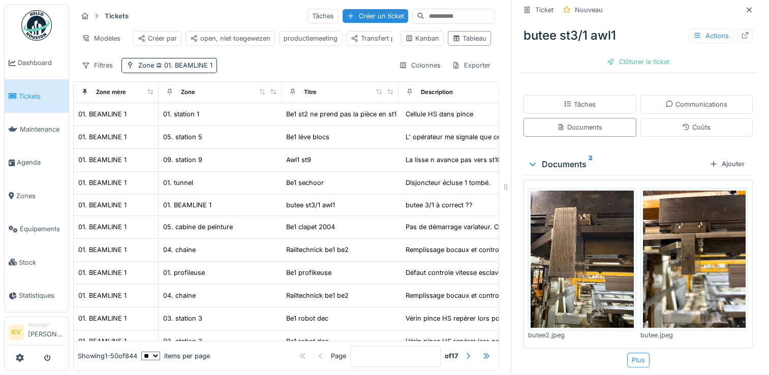 The width and height of the screenshot is (769, 375). I want to click on a: Agenda, so click(37, 162).